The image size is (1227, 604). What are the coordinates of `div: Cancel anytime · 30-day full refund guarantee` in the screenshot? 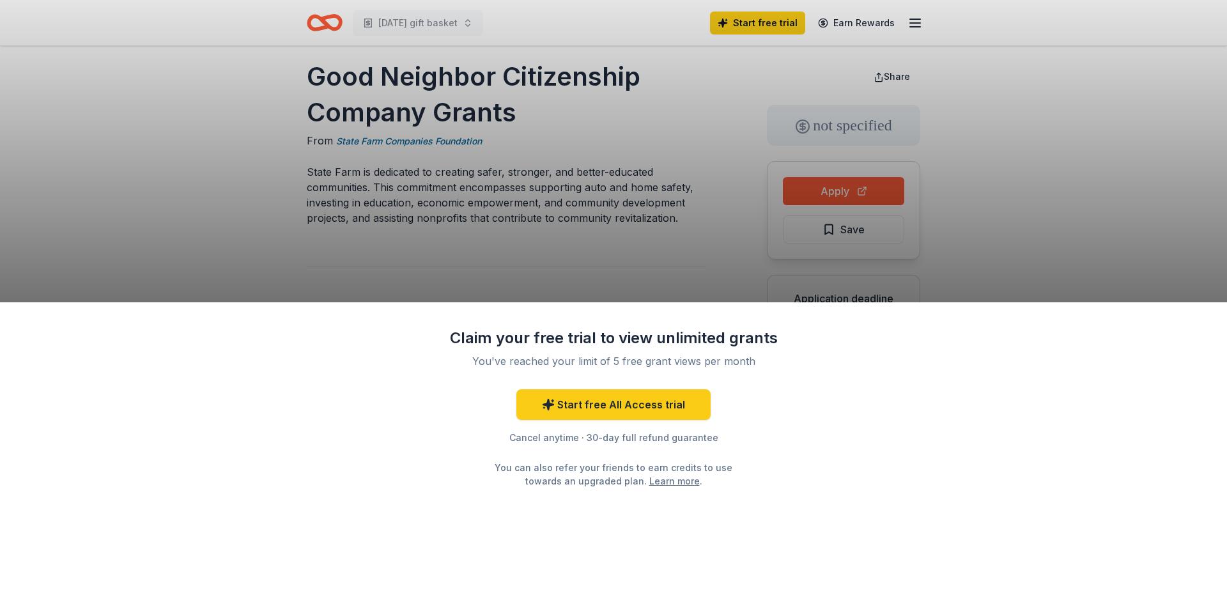 It's located at (613, 438).